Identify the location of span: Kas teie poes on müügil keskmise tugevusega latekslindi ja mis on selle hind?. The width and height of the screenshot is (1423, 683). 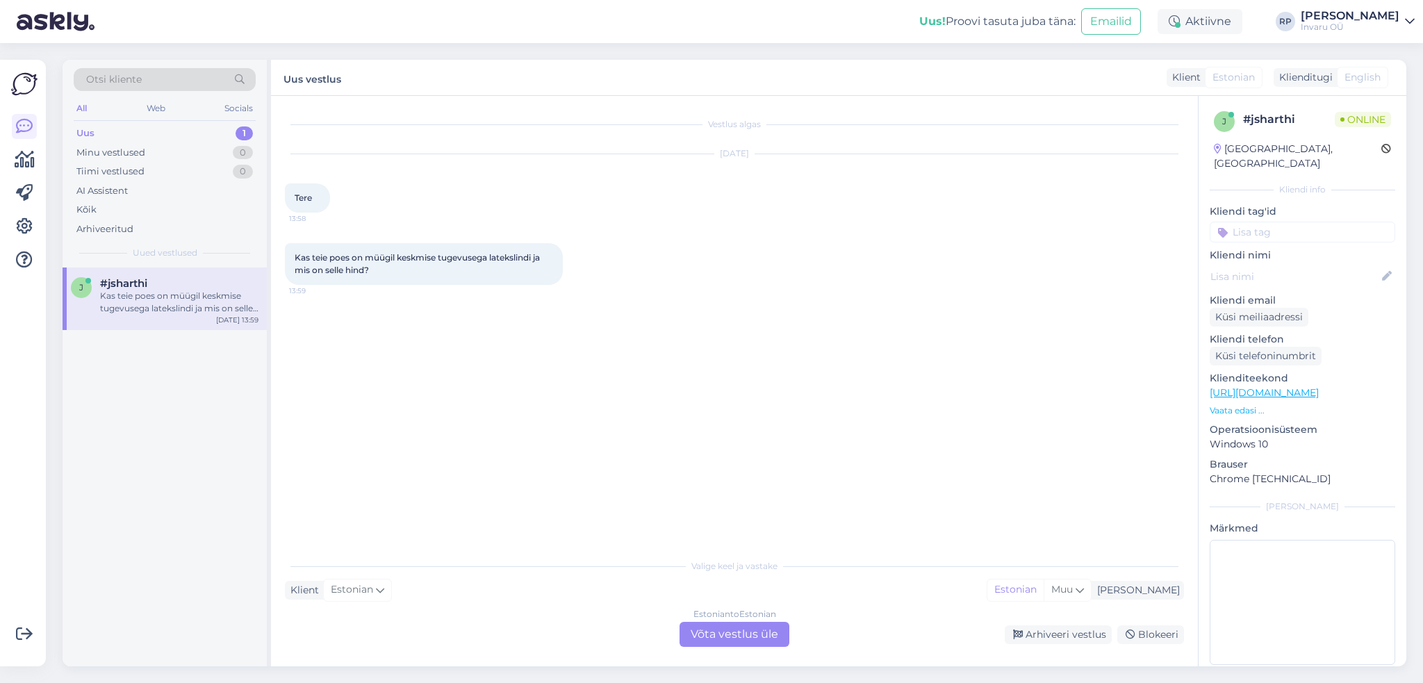
(418, 263).